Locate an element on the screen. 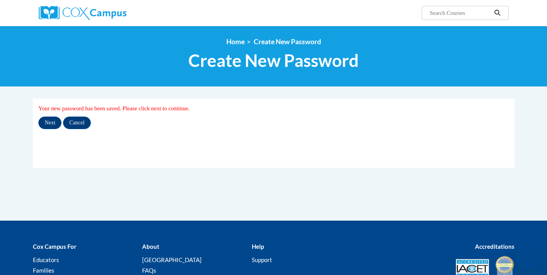 Image resolution: width=547 pixels, height=275 pixels. b: Help is located at coordinates (258, 247).